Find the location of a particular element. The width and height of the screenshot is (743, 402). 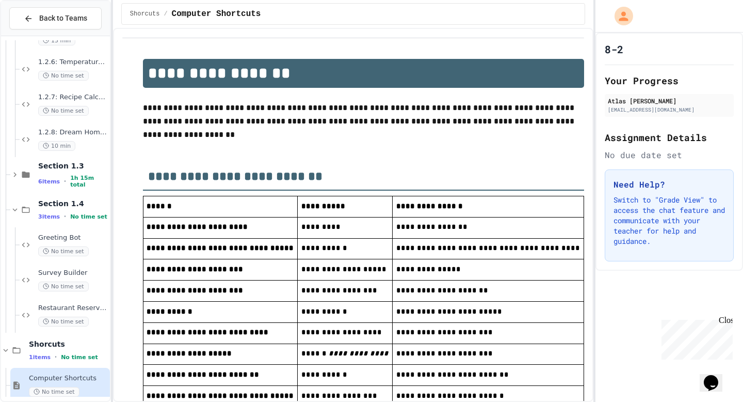

span: 6 items is located at coordinates (49, 181).